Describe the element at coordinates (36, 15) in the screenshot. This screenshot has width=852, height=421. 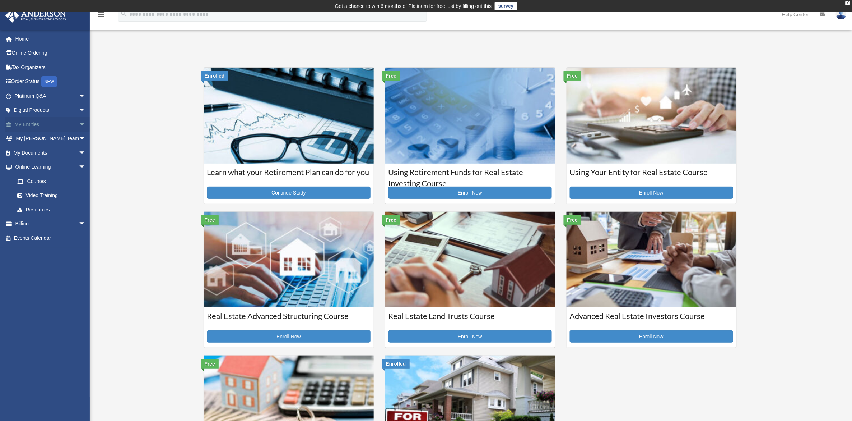
I see `img: Anderson Advisors Platinum Portal` at that location.